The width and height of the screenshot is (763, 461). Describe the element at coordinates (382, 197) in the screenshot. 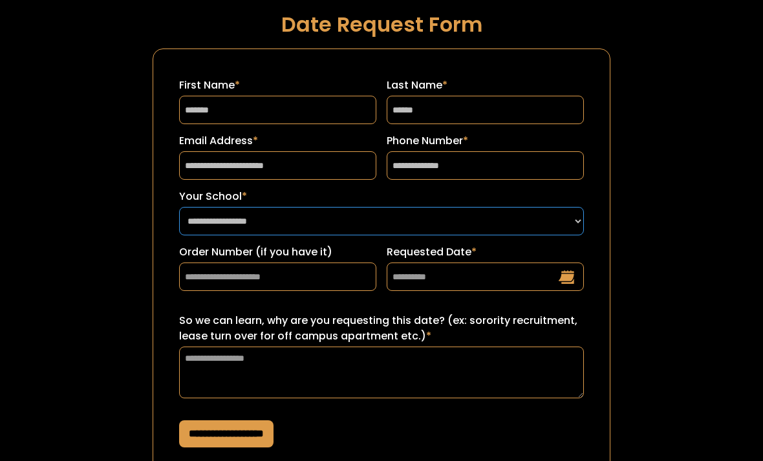

I see `label: Your School` at that location.